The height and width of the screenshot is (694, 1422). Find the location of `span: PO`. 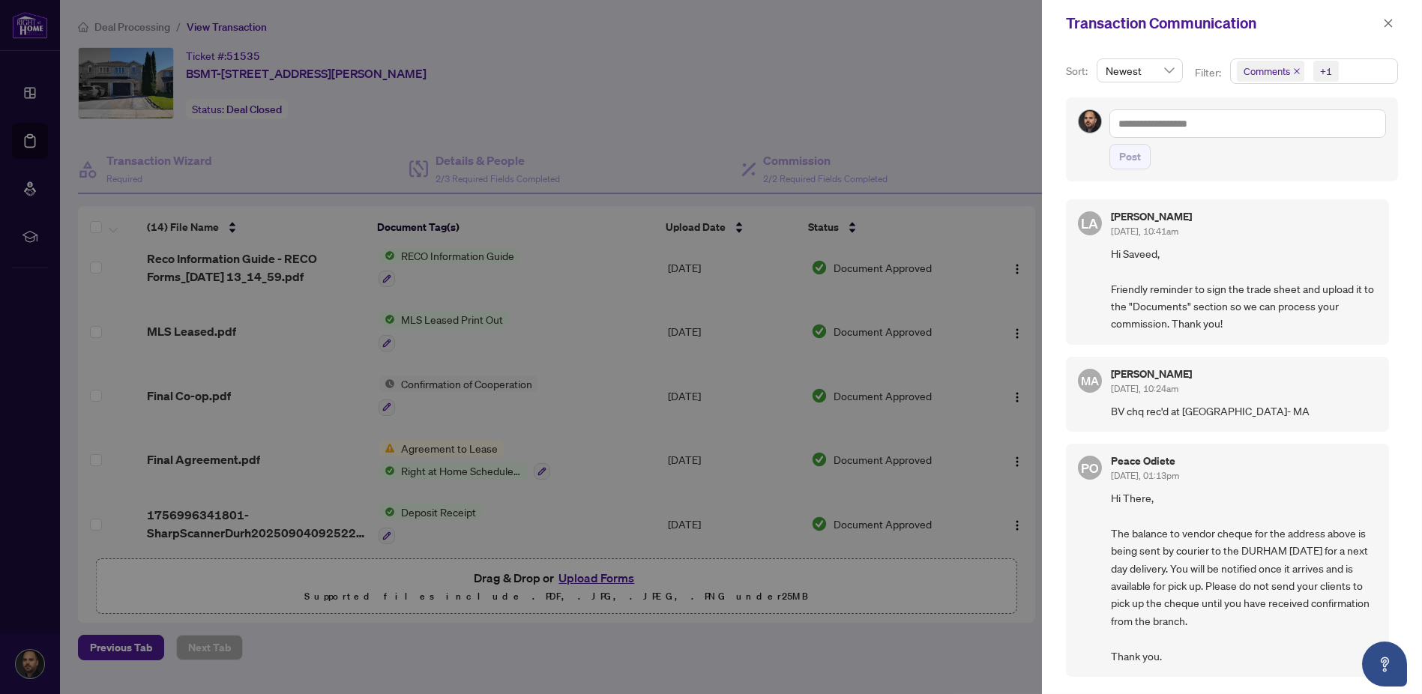

span: PO is located at coordinates (1089, 468).